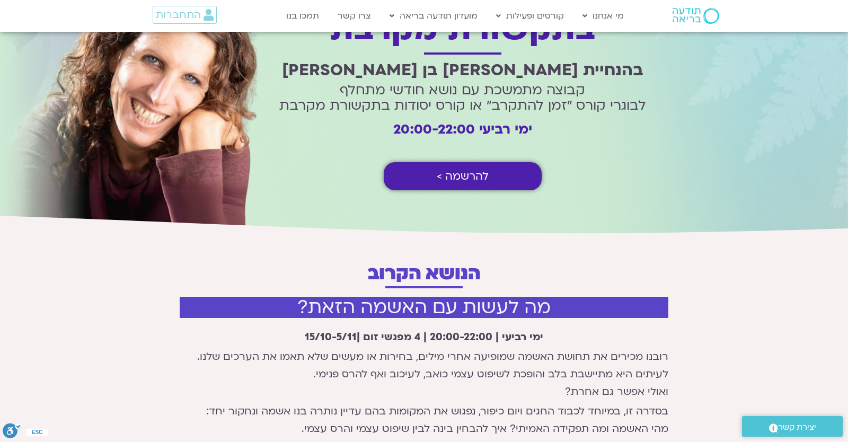 This screenshot has height=442, width=848. What do you see at coordinates (463, 98) in the screenshot?
I see `h2: קבוצה מתמשכת עם נושא חודשי מתחלף לבוגרי קורס ״זמן להתקרב״ או קורס יסודות בתקשורת מקרבת` at bounding box center [463, 98].